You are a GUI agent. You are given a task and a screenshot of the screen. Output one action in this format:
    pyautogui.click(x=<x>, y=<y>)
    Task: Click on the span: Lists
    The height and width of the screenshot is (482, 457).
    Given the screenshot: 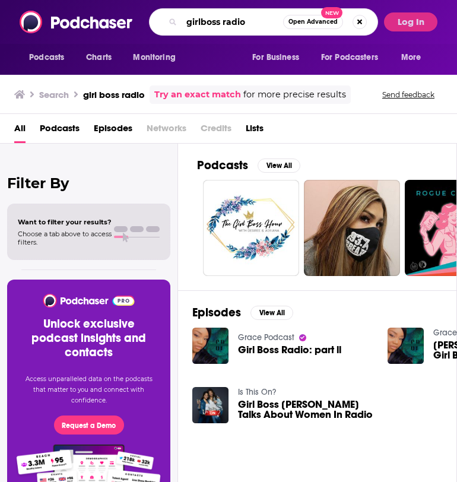 What is the action you would take?
    pyautogui.click(x=255, y=131)
    